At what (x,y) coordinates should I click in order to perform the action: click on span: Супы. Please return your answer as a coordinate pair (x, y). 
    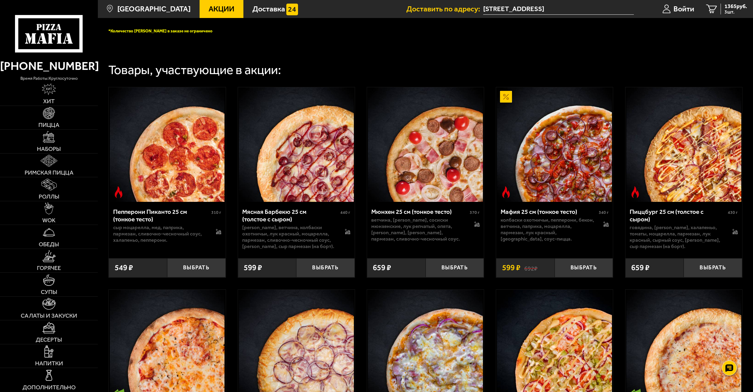
    Looking at the image, I should click on (49, 292).